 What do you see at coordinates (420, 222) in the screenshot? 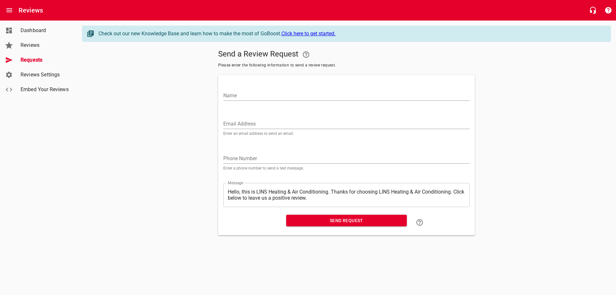
I see `a: Learn how to "Send a Review Request"` at bounding box center [420, 222].